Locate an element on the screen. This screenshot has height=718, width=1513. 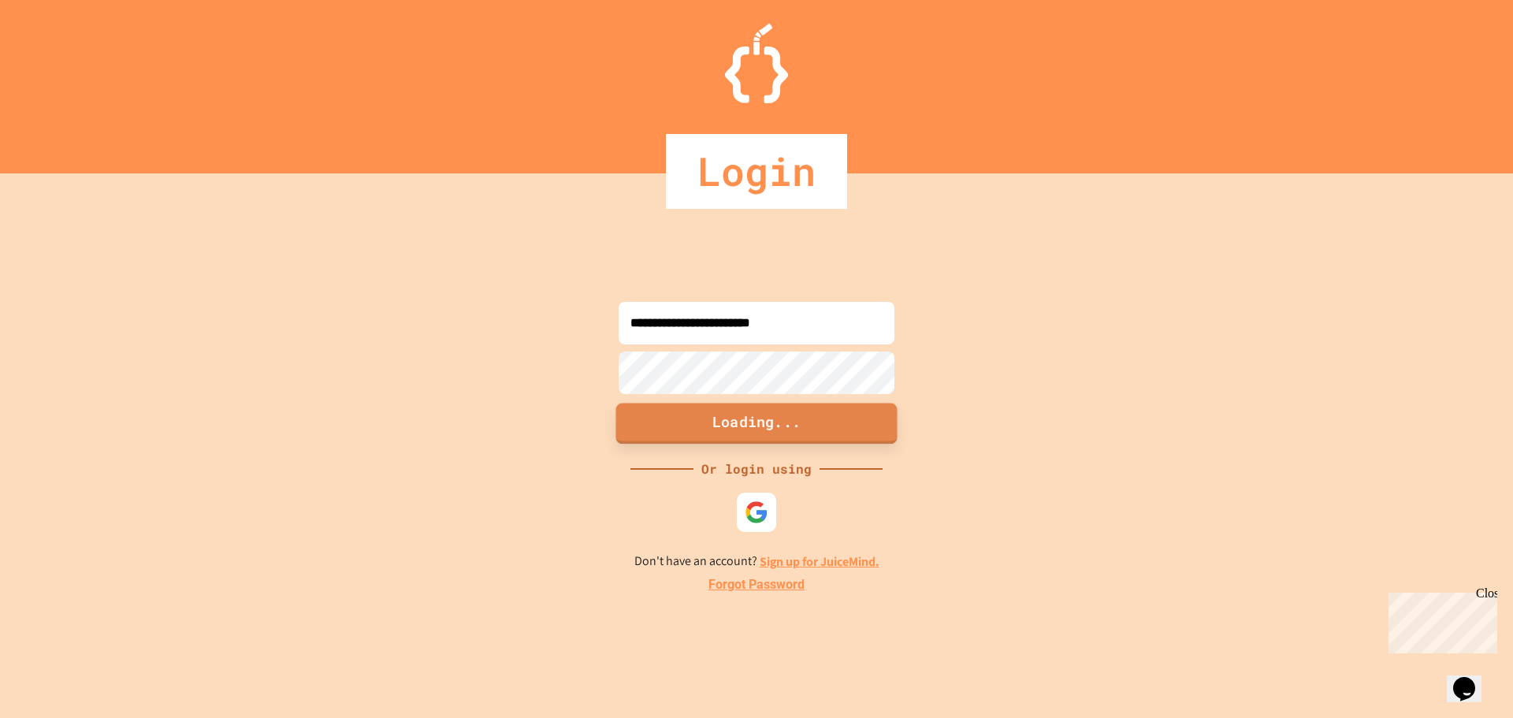
button: Loading... is located at coordinates (756, 423).